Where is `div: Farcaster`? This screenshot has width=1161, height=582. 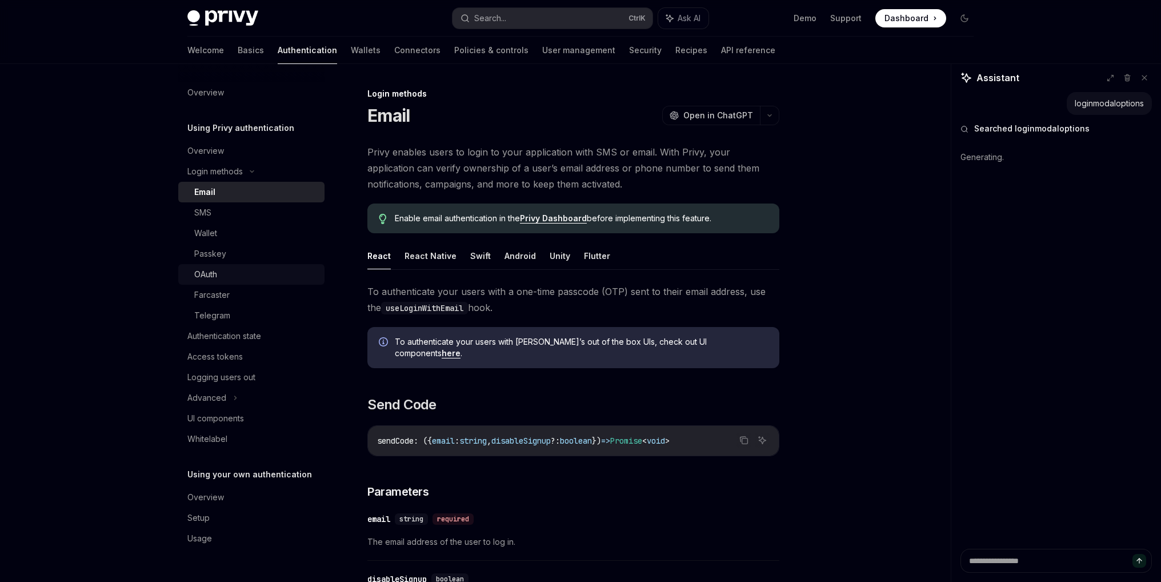 div: Farcaster is located at coordinates (212, 295).